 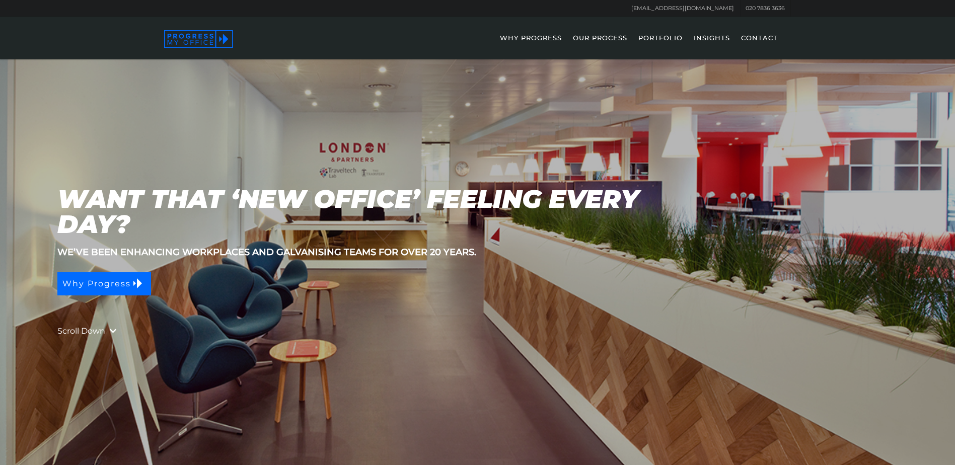 What do you see at coordinates (81, 331) in the screenshot?
I see `a: Scroll Down` at bounding box center [81, 331].